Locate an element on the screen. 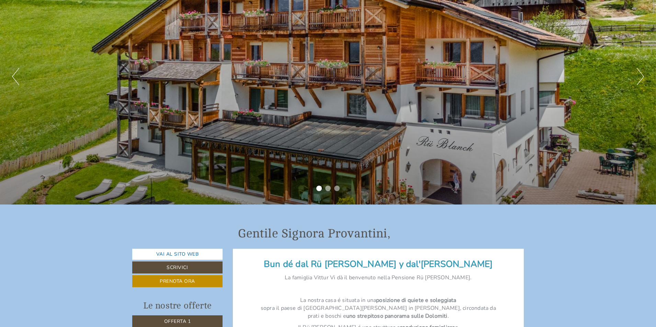  div: Buon giorno, come possiamo aiutarla? is located at coordinates (57, 29).